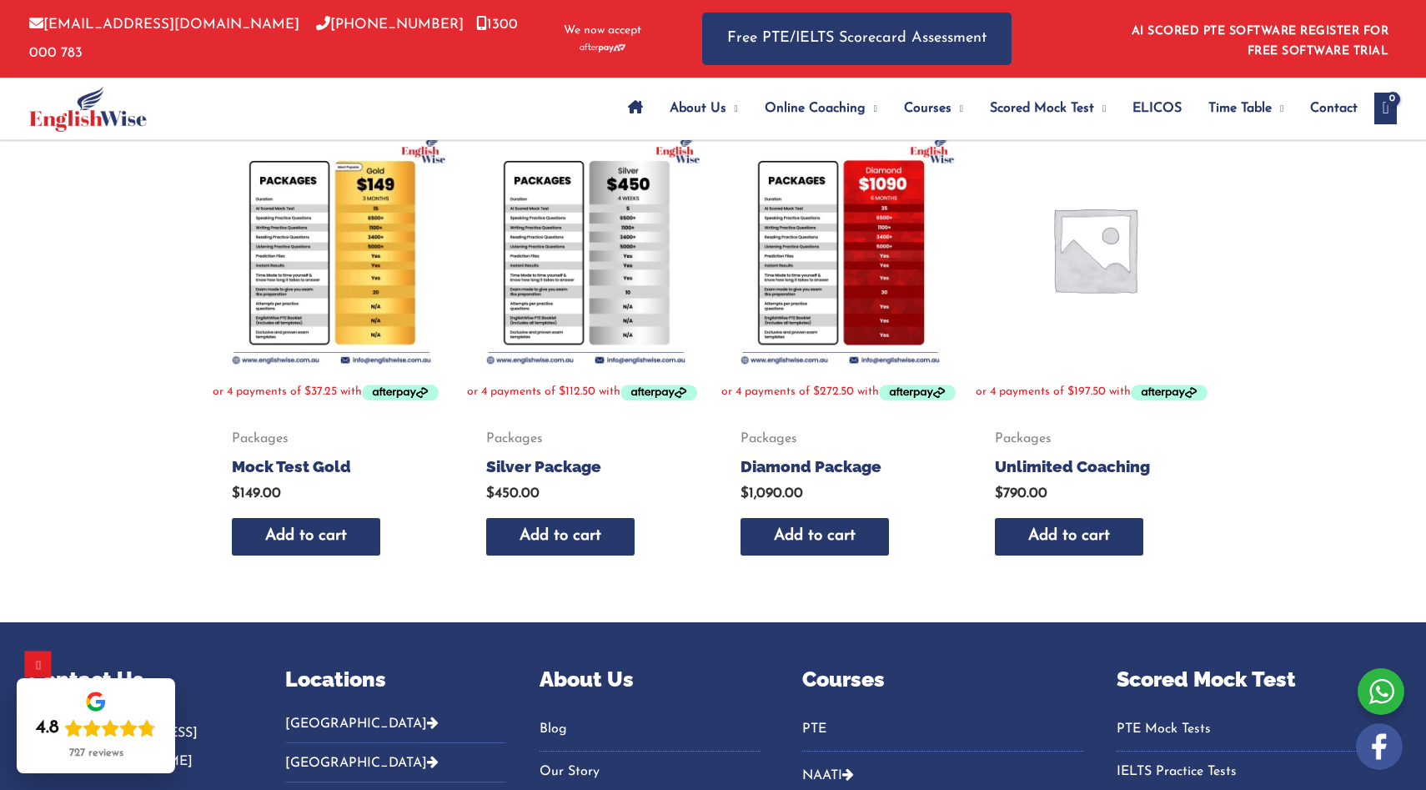 This screenshot has height=790, width=1426. I want to click on a: CoursesMenu Toggle, so click(933, 108).